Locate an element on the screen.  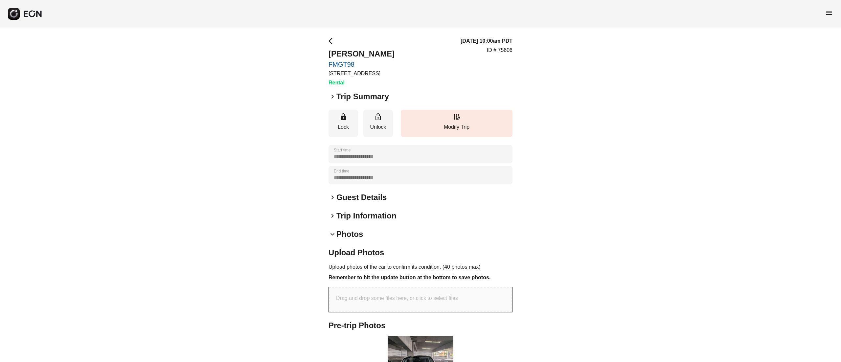
h2: Photos is located at coordinates (349, 234).